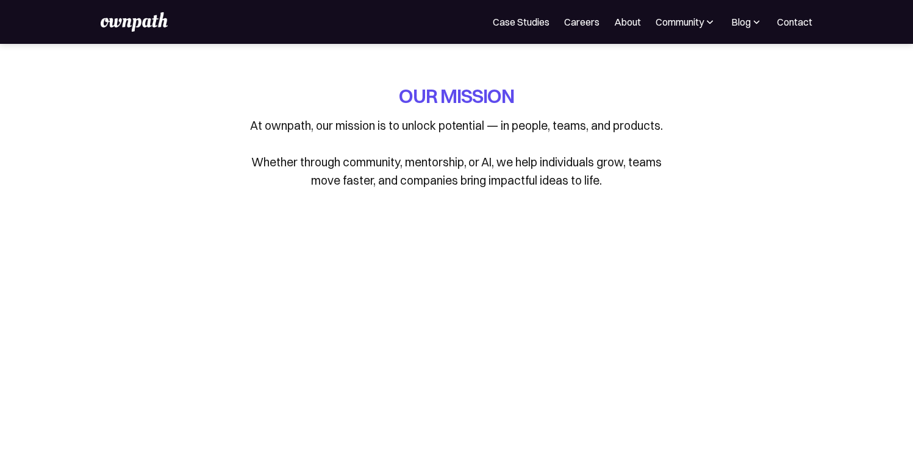 The height and width of the screenshot is (468, 913). I want to click on a: About, so click(627, 22).